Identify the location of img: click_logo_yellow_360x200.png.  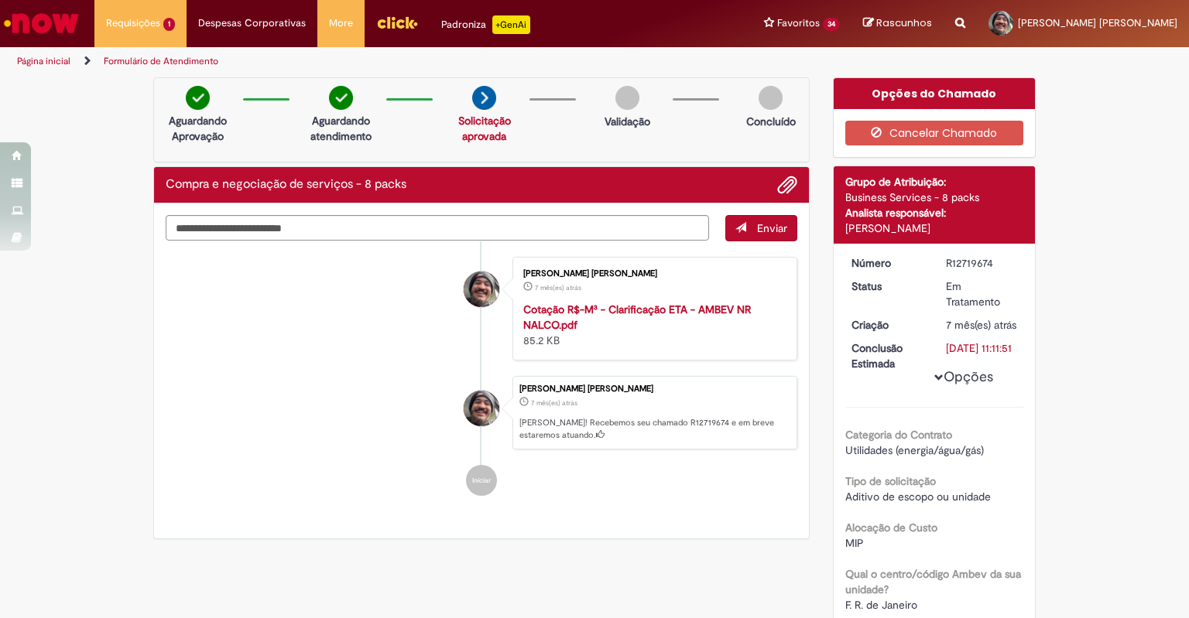
(397, 22).